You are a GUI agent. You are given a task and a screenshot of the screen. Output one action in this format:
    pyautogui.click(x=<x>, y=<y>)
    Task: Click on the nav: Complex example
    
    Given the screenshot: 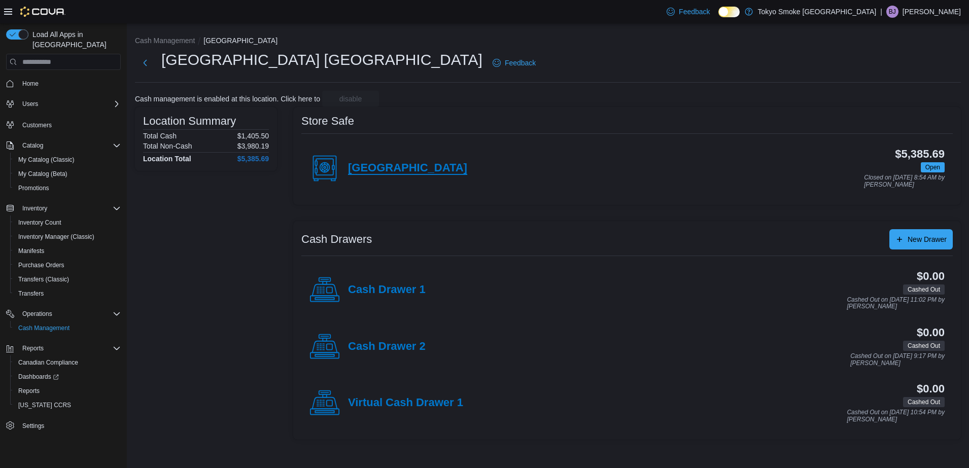 What is the action you would take?
    pyautogui.click(x=63, y=266)
    